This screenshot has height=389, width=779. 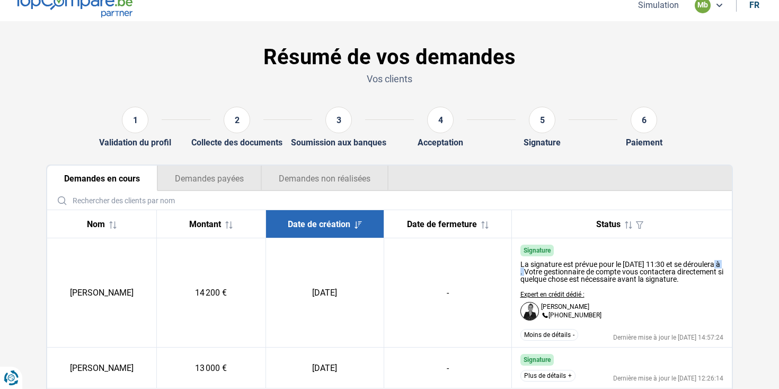 What do you see at coordinates (608, 224) in the screenshot?
I see `span: Status` at bounding box center [608, 224].